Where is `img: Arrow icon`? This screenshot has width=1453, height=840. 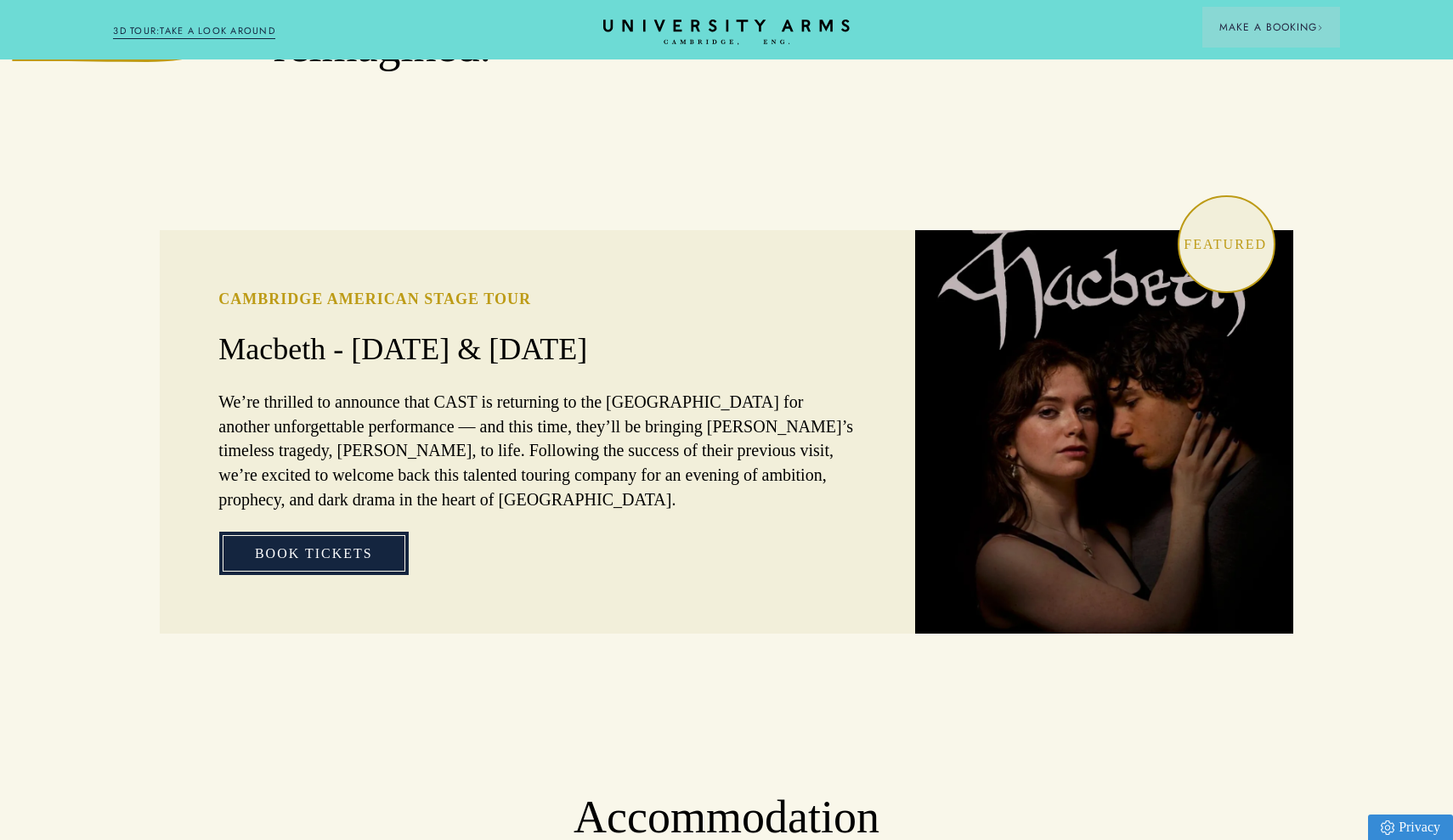 img: Arrow icon is located at coordinates (1319, 27).